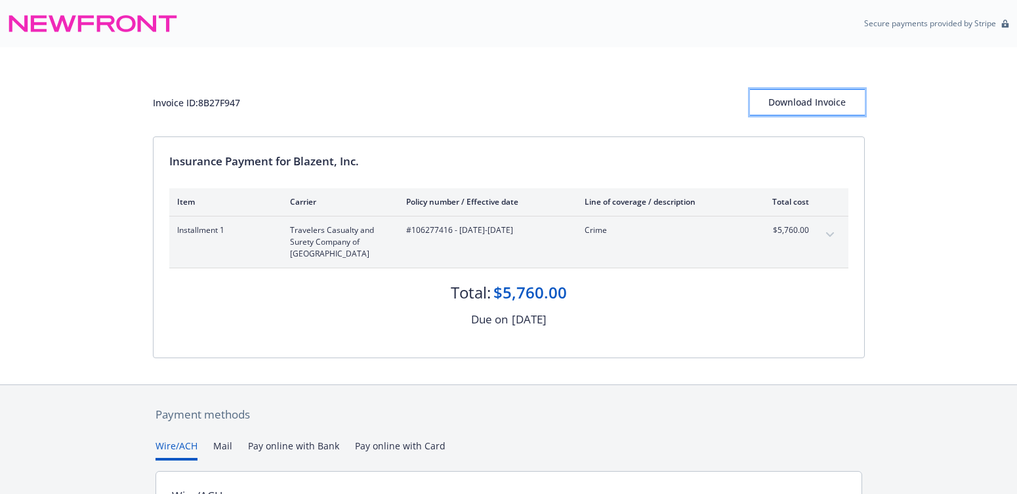 This screenshot has height=494, width=1017. What do you see at coordinates (223, 201) in the screenshot?
I see `div: Item` at bounding box center [223, 201].